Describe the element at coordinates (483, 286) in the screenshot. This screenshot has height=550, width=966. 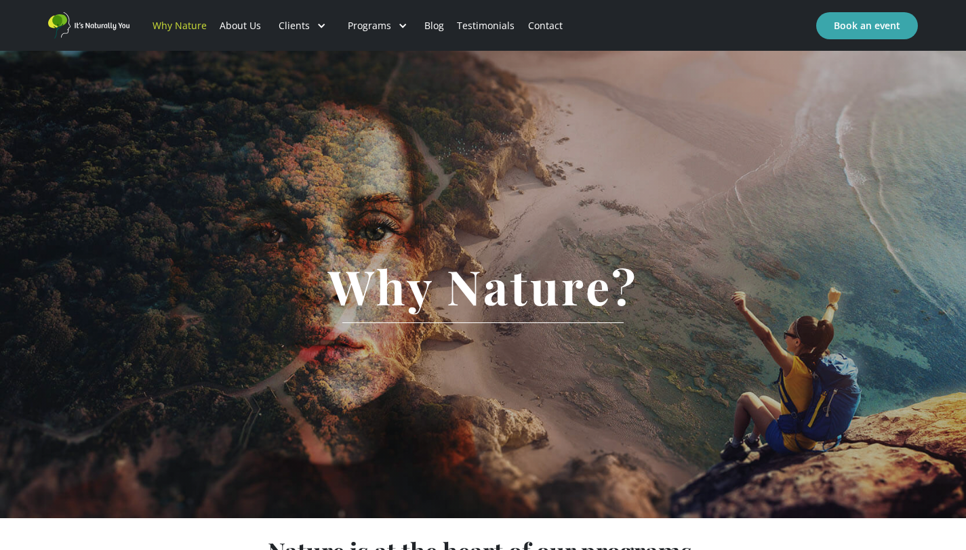
I see `h1: Why Nature?` at that location.